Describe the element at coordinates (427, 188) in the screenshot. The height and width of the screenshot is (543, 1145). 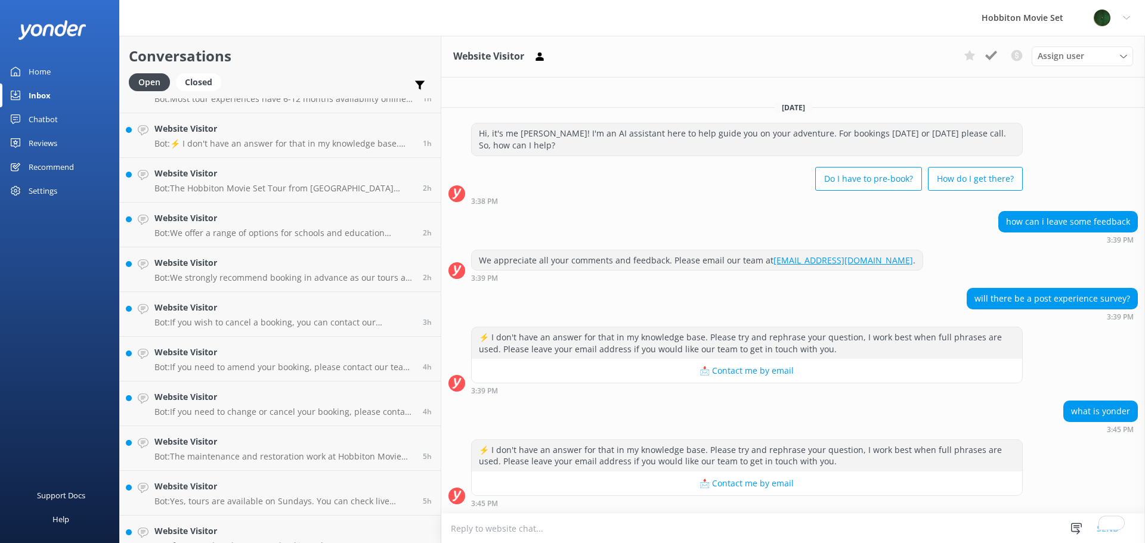
I see `span: Sep 26 2025 01:58pm (UTC +12:00) Pacific/Auckland` at that location.